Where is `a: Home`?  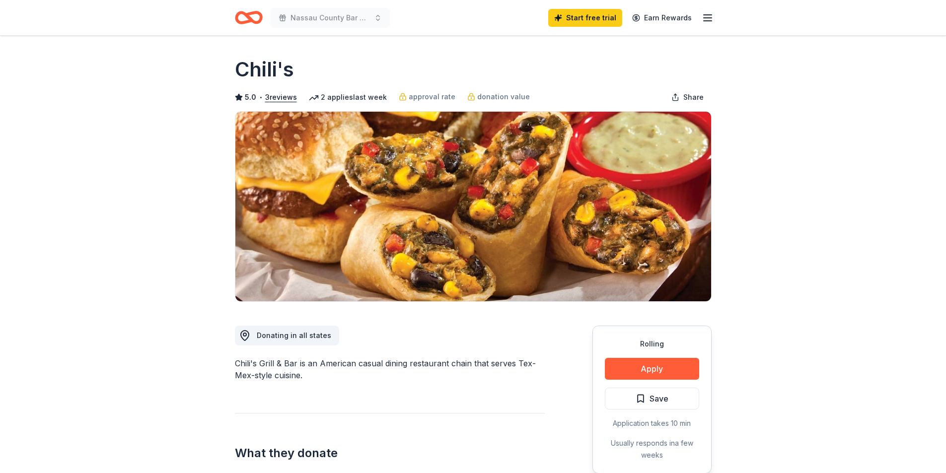 a: Home is located at coordinates (249, 17).